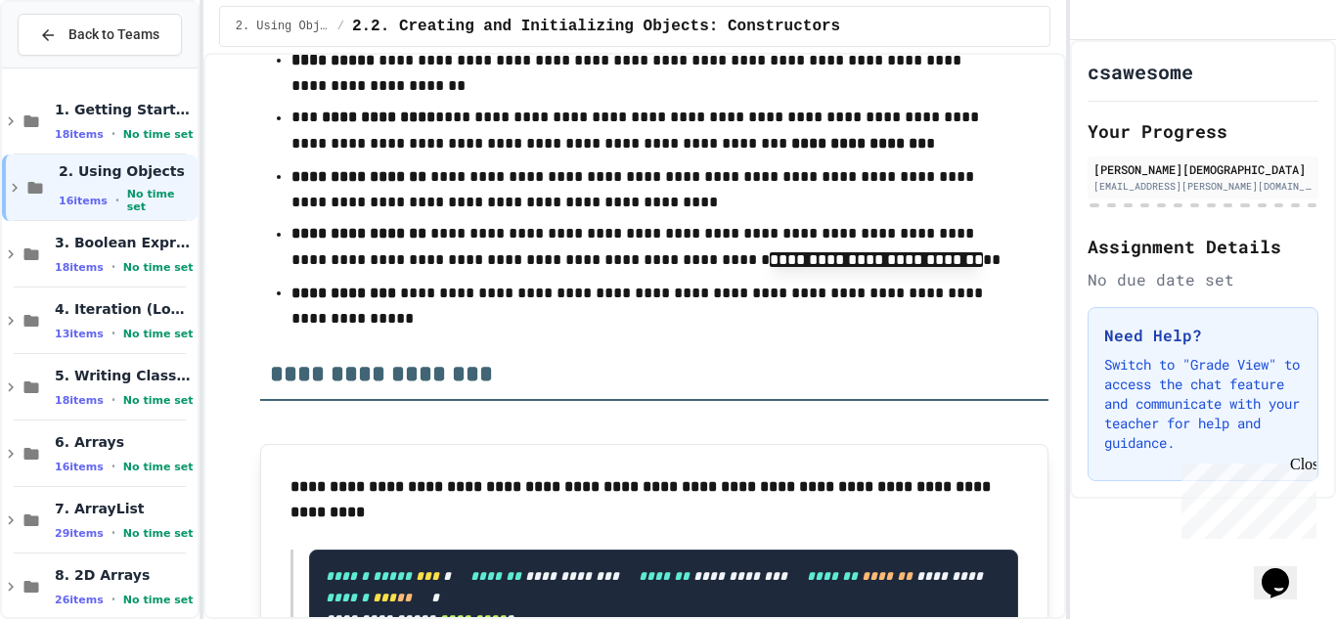  What do you see at coordinates (1203, 131) in the screenshot?
I see `h2: Your Progress` at bounding box center [1203, 131].